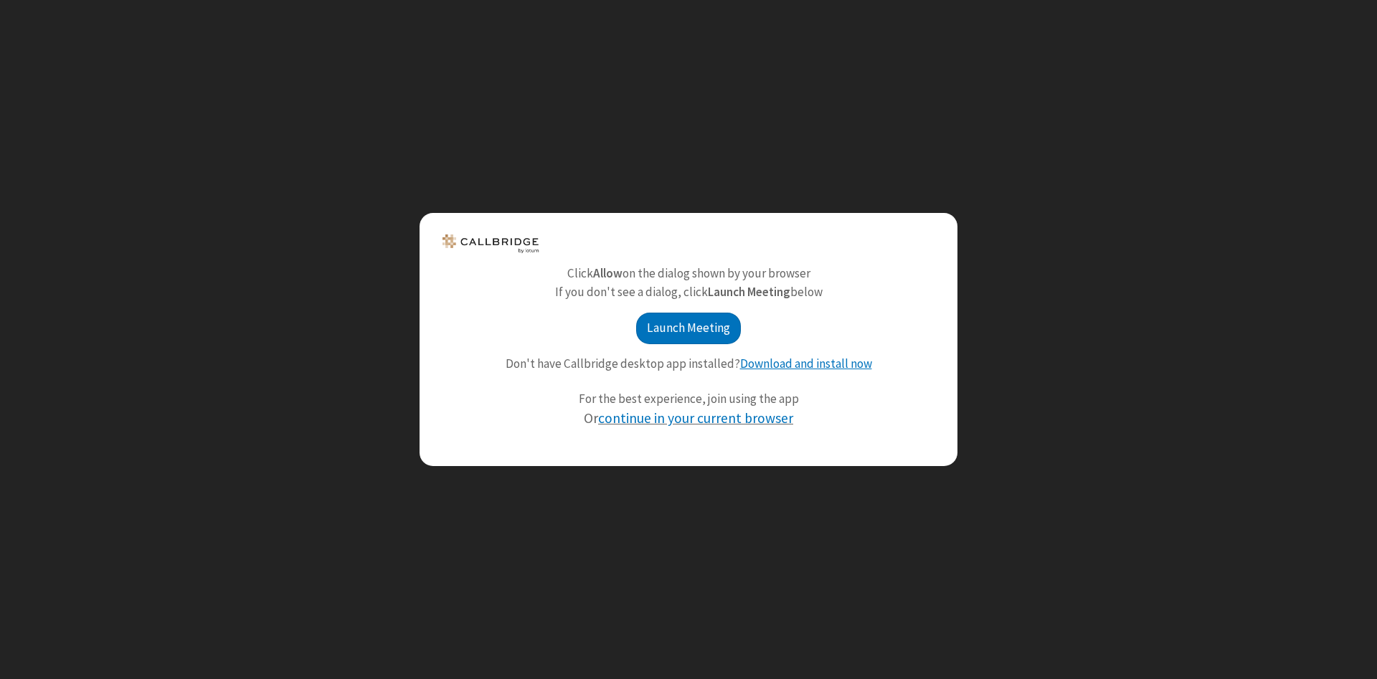  What do you see at coordinates (688, 328) in the screenshot?
I see `button: Launch Meeting` at bounding box center [688, 328].